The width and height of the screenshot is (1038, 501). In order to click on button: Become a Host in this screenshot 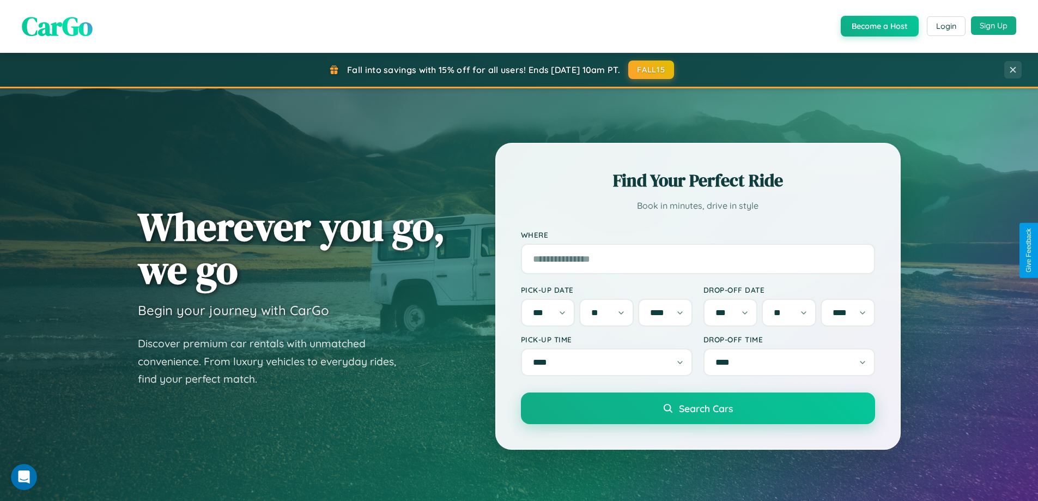, I will do `click(879, 26)`.